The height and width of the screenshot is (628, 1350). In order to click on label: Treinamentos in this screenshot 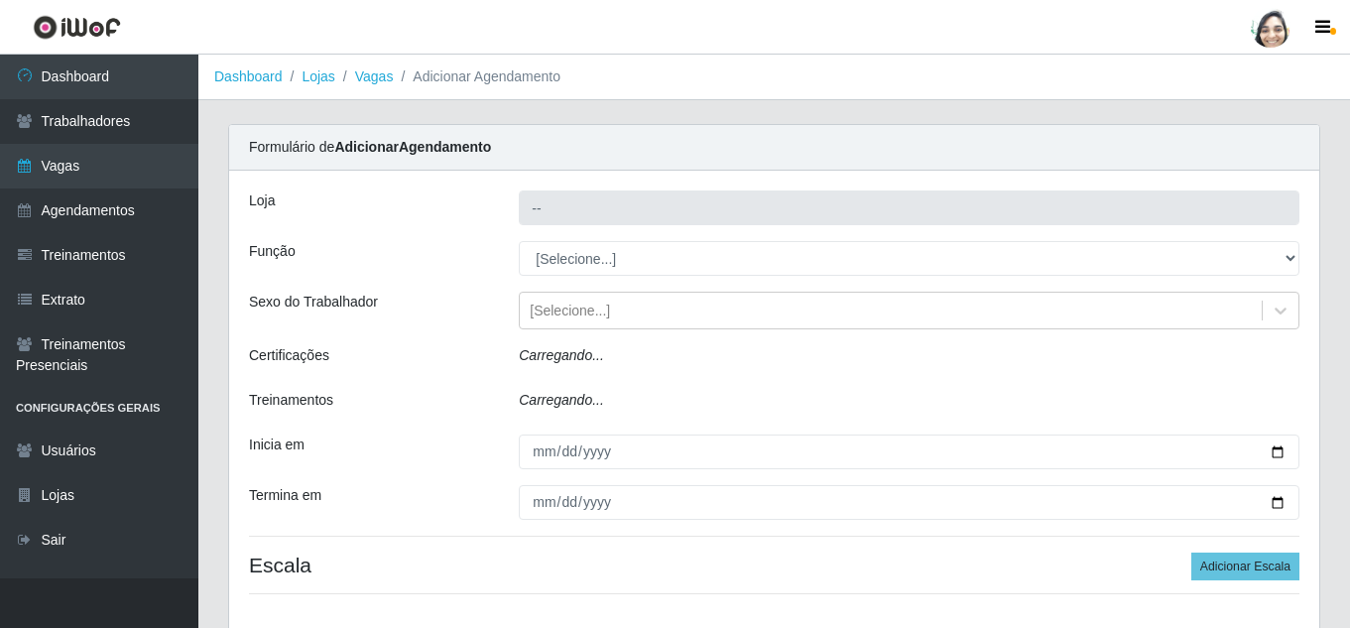, I will do `click(291, 400)`.